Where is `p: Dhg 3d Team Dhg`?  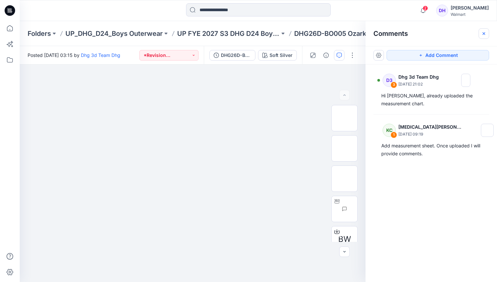 p: Dhg 3d Team Dhg is located at coordinates (421, 77).